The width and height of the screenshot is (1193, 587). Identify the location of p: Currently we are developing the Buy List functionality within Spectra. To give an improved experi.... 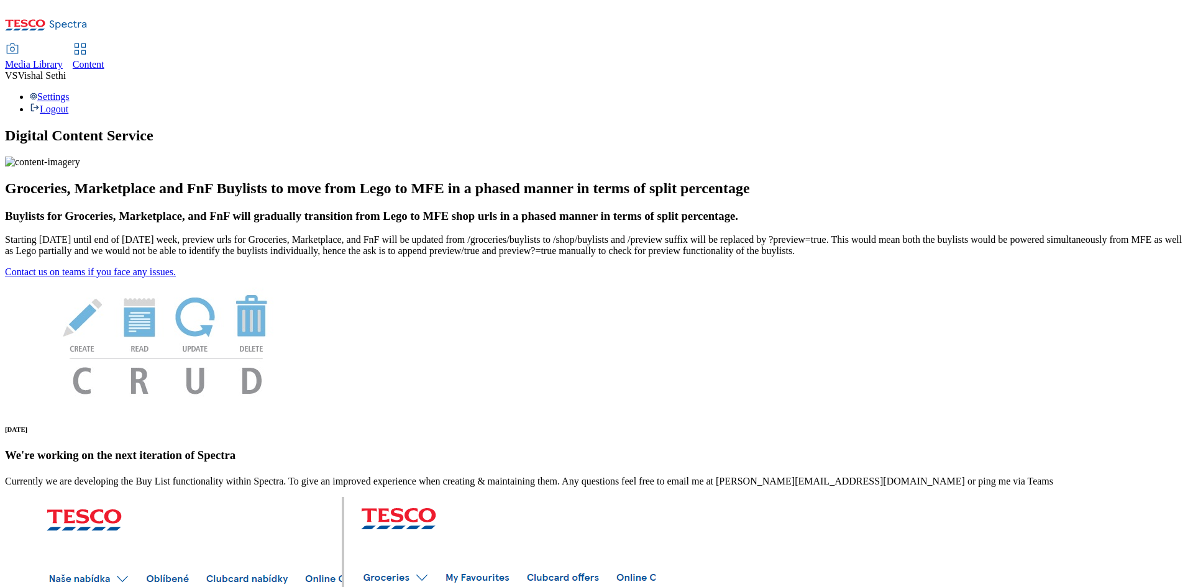
(596, 482).